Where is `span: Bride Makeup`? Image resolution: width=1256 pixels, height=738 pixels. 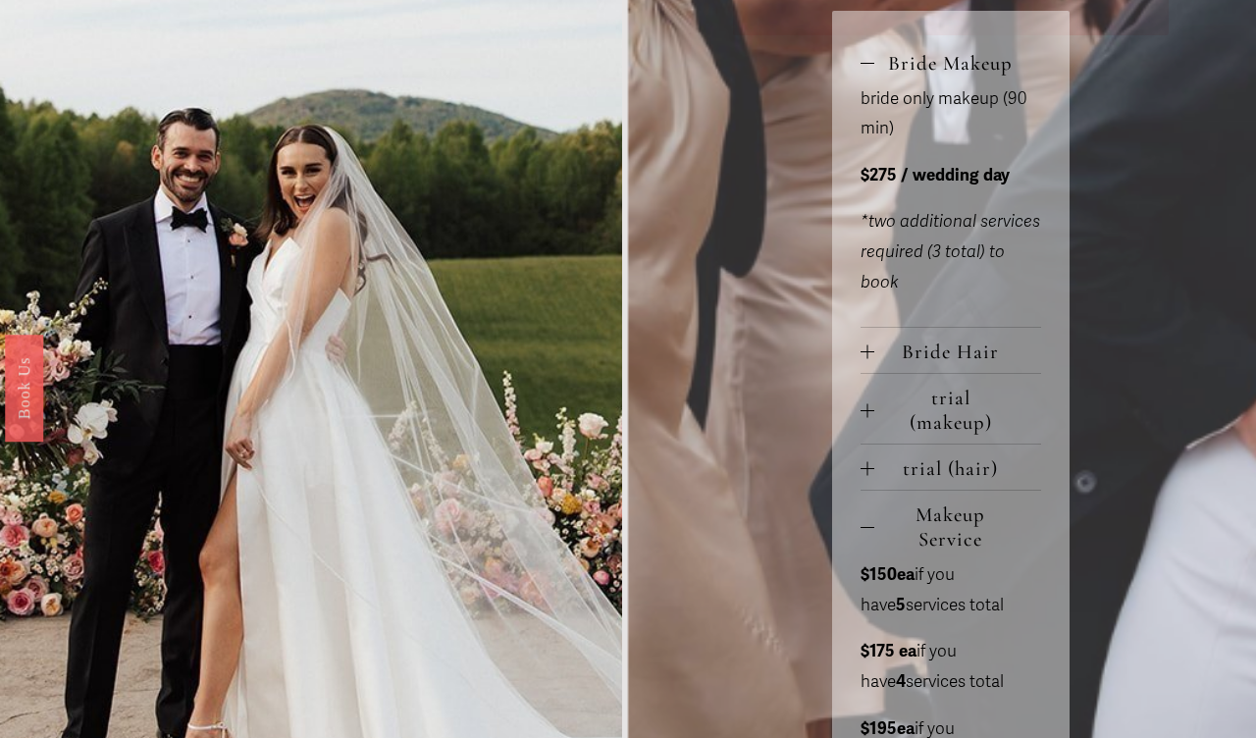
span: Bride Makeup is located at coordinates (957, 63).